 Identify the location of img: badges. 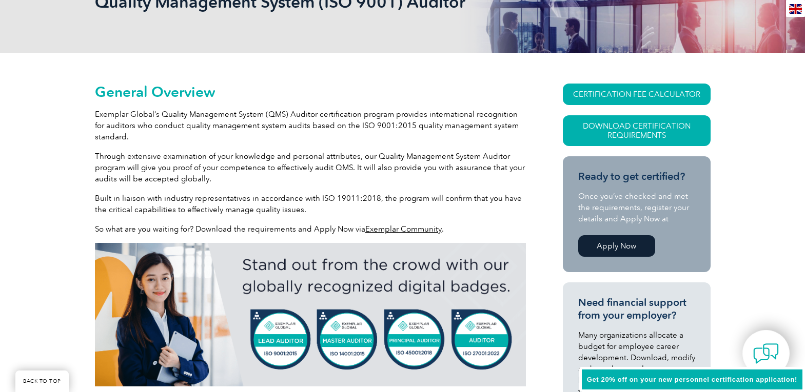
(310, 315).